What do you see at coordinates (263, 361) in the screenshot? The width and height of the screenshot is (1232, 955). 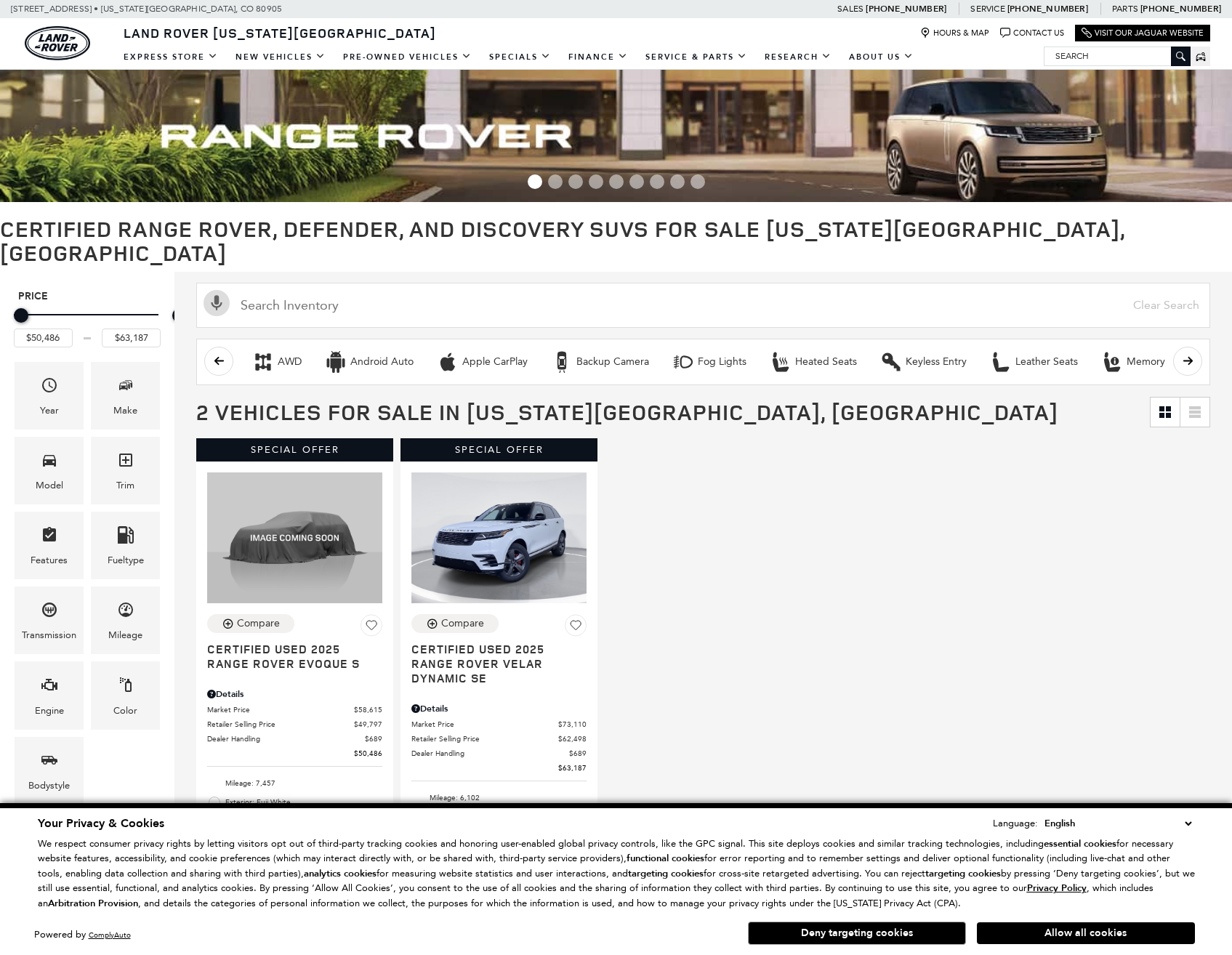 I see `div: AWD` at bounding box center [263, 361].